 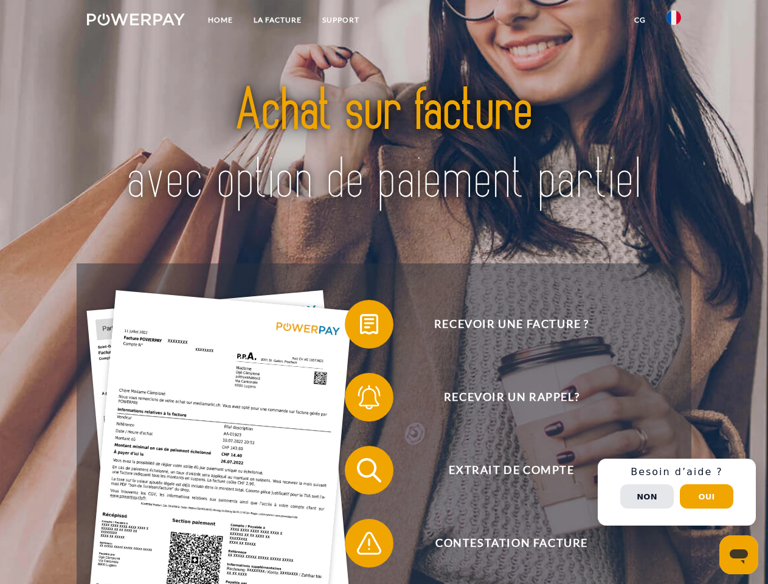 What do you see at coordinates (369, 470) in the screenshot?
I see `img: qb_search.svg` at bounding box center [369, 470].